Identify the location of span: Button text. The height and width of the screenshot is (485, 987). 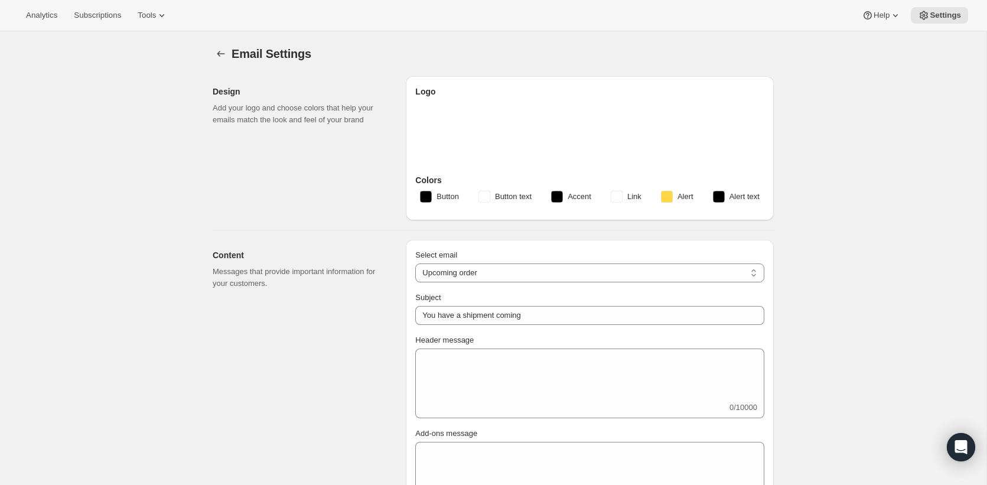
(514, 197).